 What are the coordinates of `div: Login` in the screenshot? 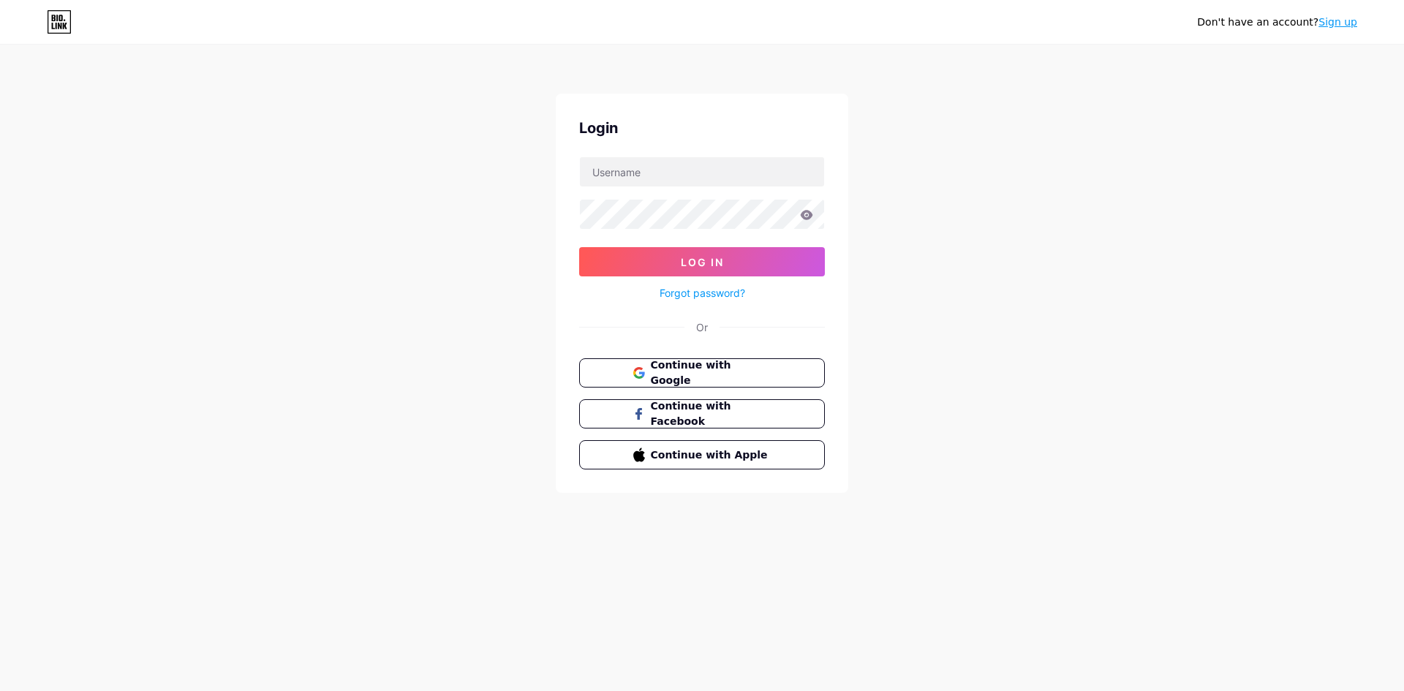 It's located at (702, 128).